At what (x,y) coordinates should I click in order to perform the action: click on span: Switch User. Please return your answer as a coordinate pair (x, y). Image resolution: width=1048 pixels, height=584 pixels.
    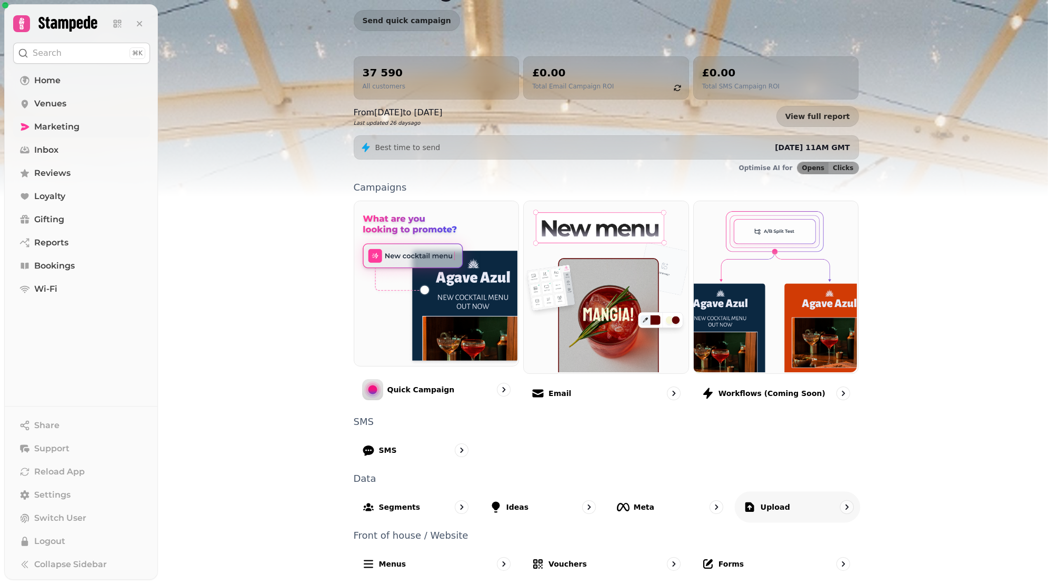
    Looking at the image, I should click on (60, 518).